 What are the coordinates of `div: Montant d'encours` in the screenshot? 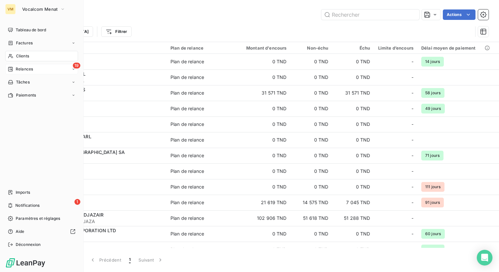 It's located at (263, 48).